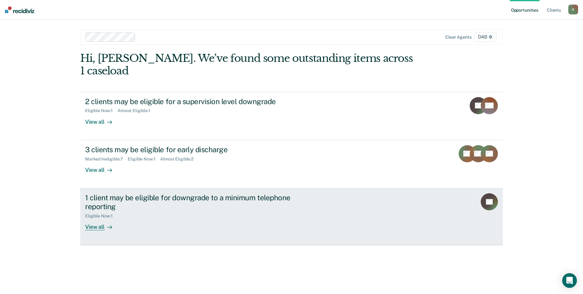 This screenshot has height=294, width=583. Describe the element at coordinates (192, 202) in the screenshot. I see `div: 1 client may be eligible for downgrade to a minimum telephone reporting` at that location.